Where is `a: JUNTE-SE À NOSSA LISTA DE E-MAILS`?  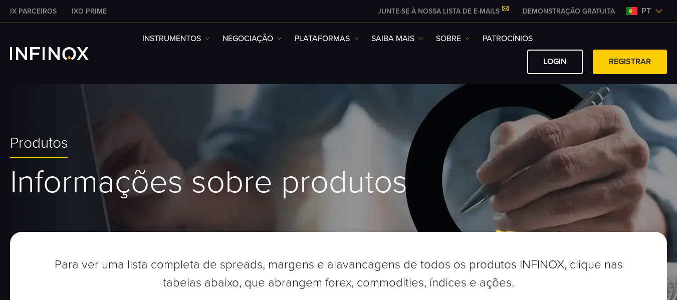
a: JUNTE-SE À NOSSA LISTA DE E-MAILS is located at coordinates (443, 11).